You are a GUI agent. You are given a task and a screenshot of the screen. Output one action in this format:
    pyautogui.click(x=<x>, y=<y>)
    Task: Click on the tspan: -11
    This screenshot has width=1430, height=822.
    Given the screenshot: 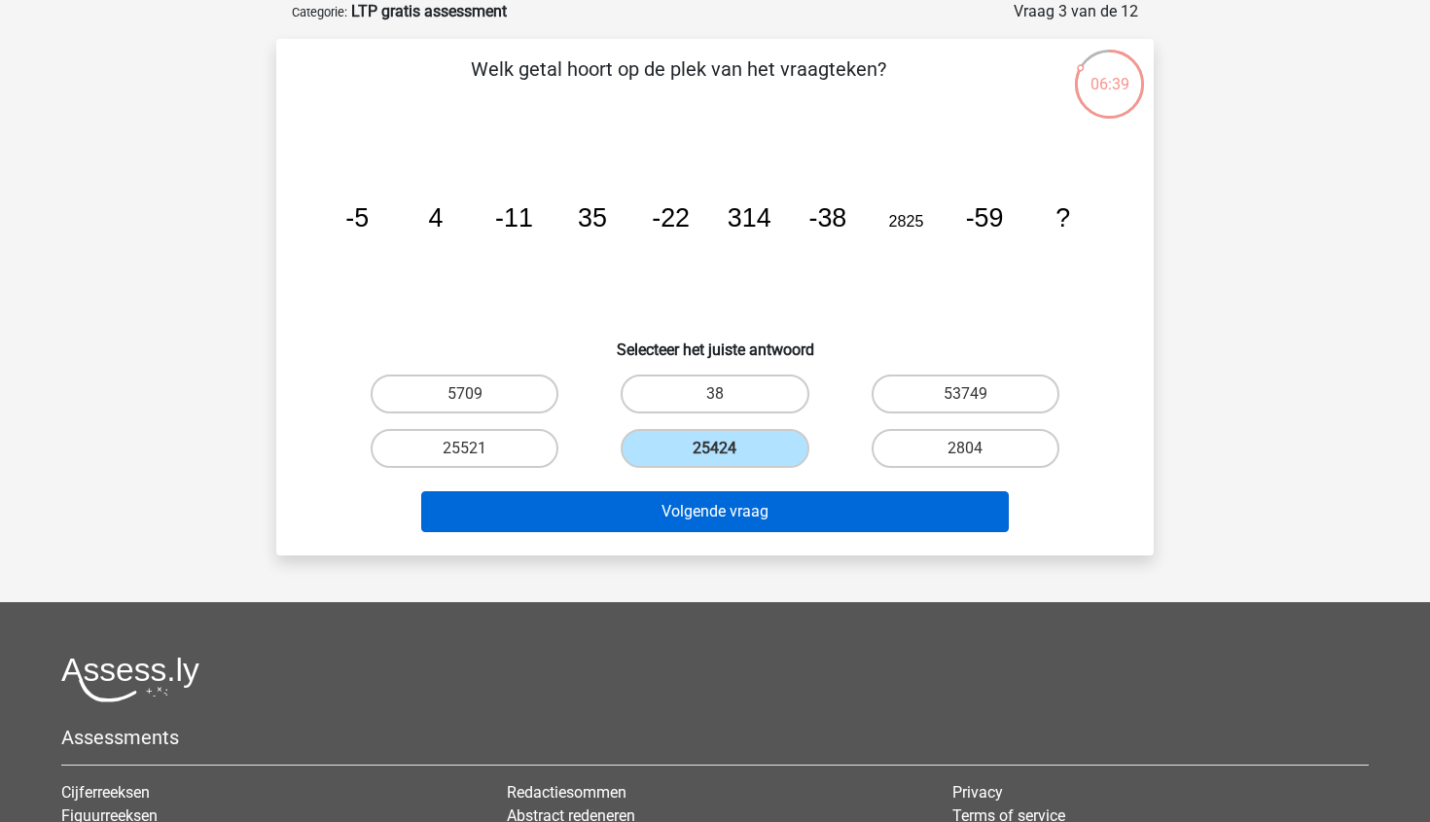 What is the action you would take?
    pyautogui.click(x=514, y=218)
    